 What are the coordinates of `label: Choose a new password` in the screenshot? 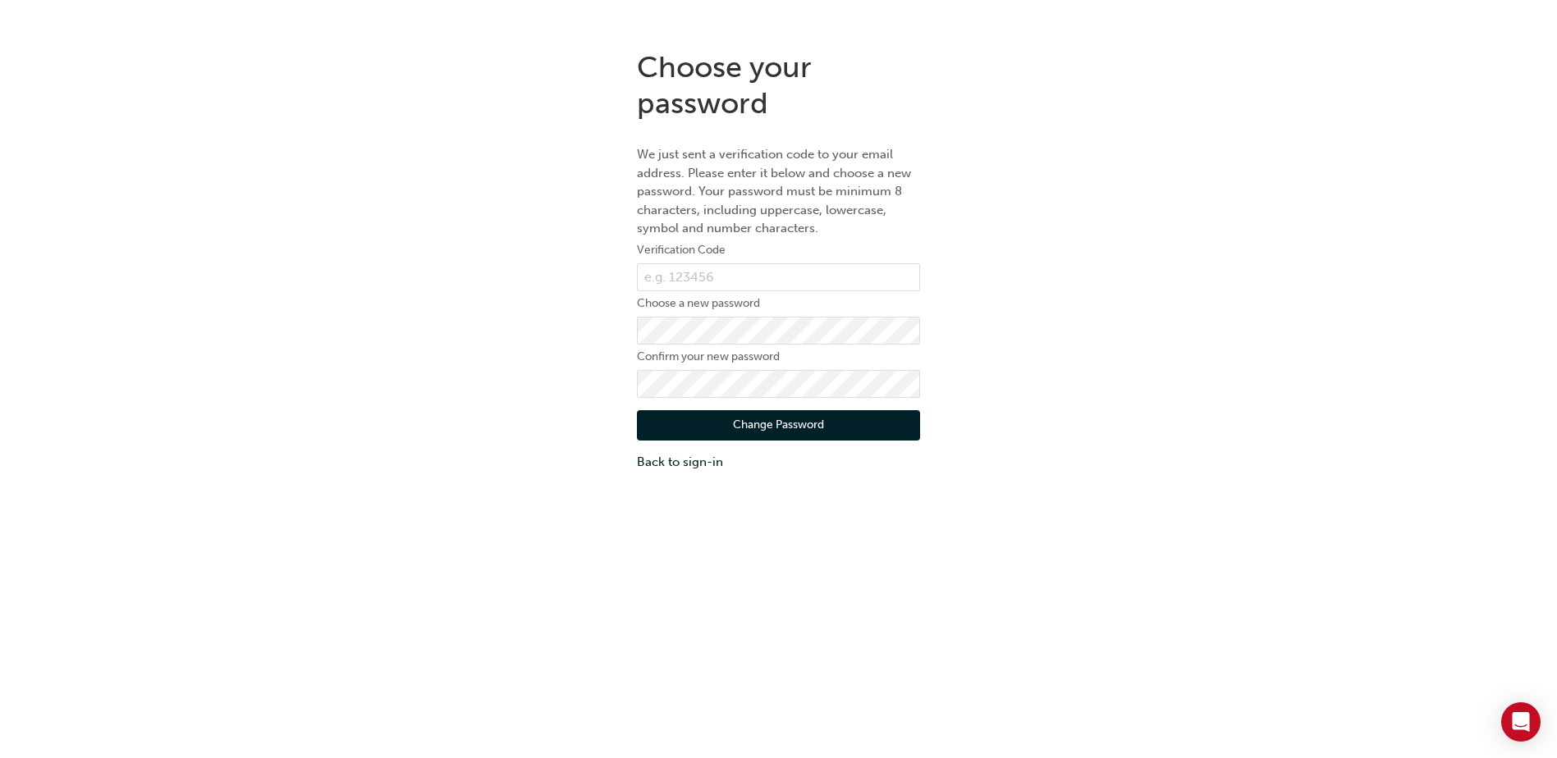 It's located at (778, 304).